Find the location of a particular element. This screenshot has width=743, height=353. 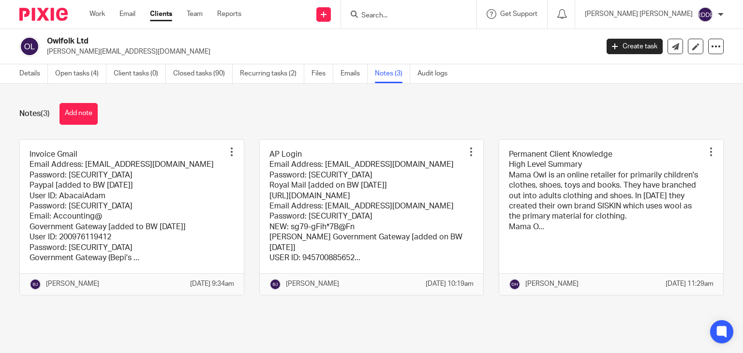

a: Closed tasks (90) is located at coordinates (203, 74).